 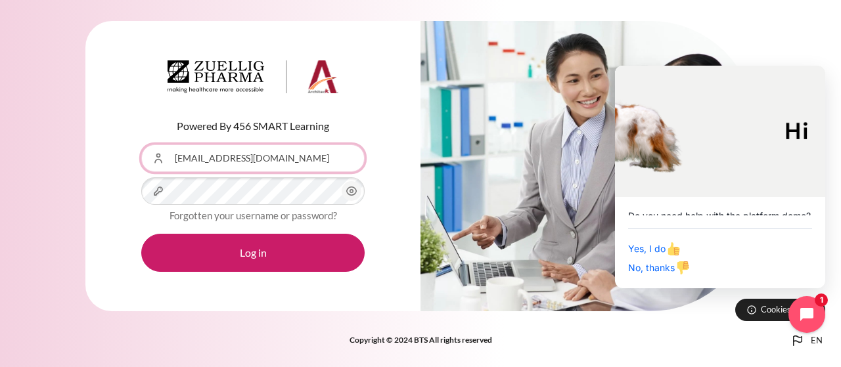 I want to click on img: Architeck, so click(x=253, y=77).